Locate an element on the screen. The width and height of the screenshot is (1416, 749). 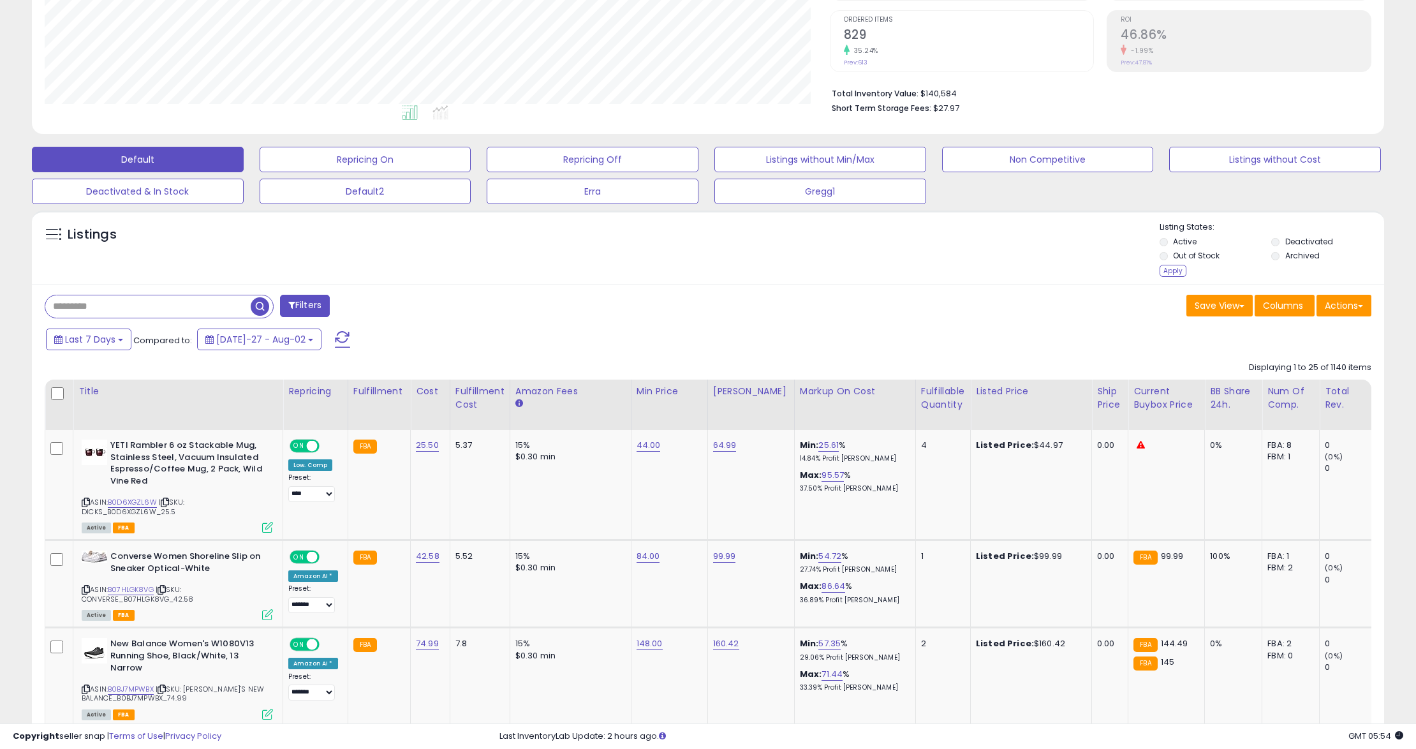
span: $27.97 is located at coordinates (946, 108).